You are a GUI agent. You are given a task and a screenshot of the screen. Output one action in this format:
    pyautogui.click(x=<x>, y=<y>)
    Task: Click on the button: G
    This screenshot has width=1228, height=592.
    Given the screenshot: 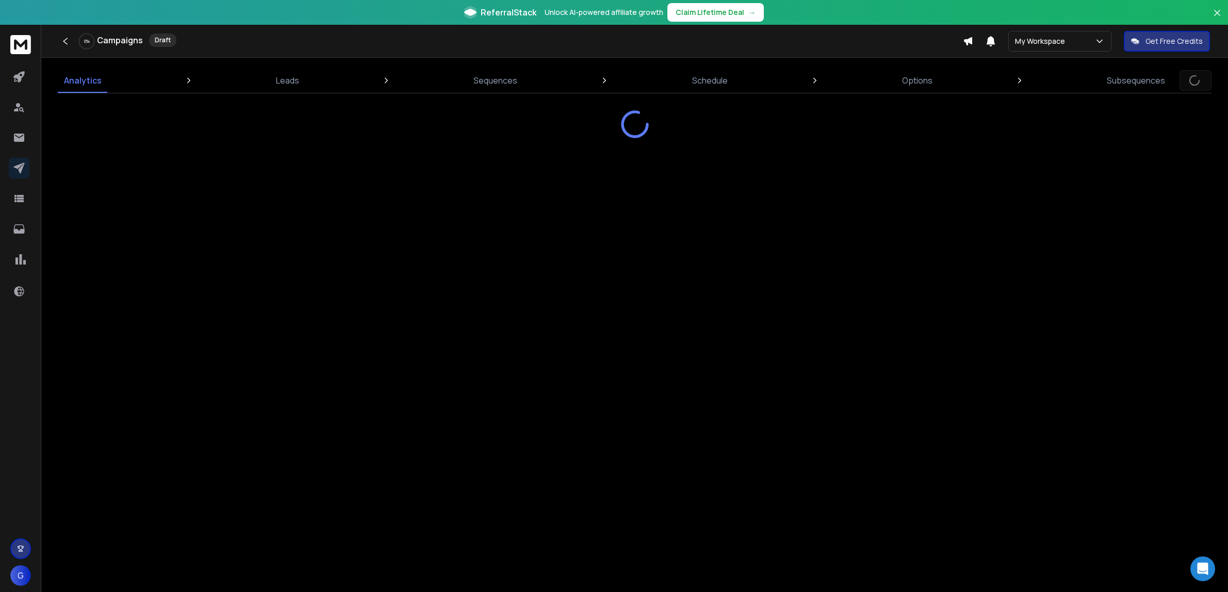 What is the action you would take?
    pyautogui.click(x=21, y=575)
    